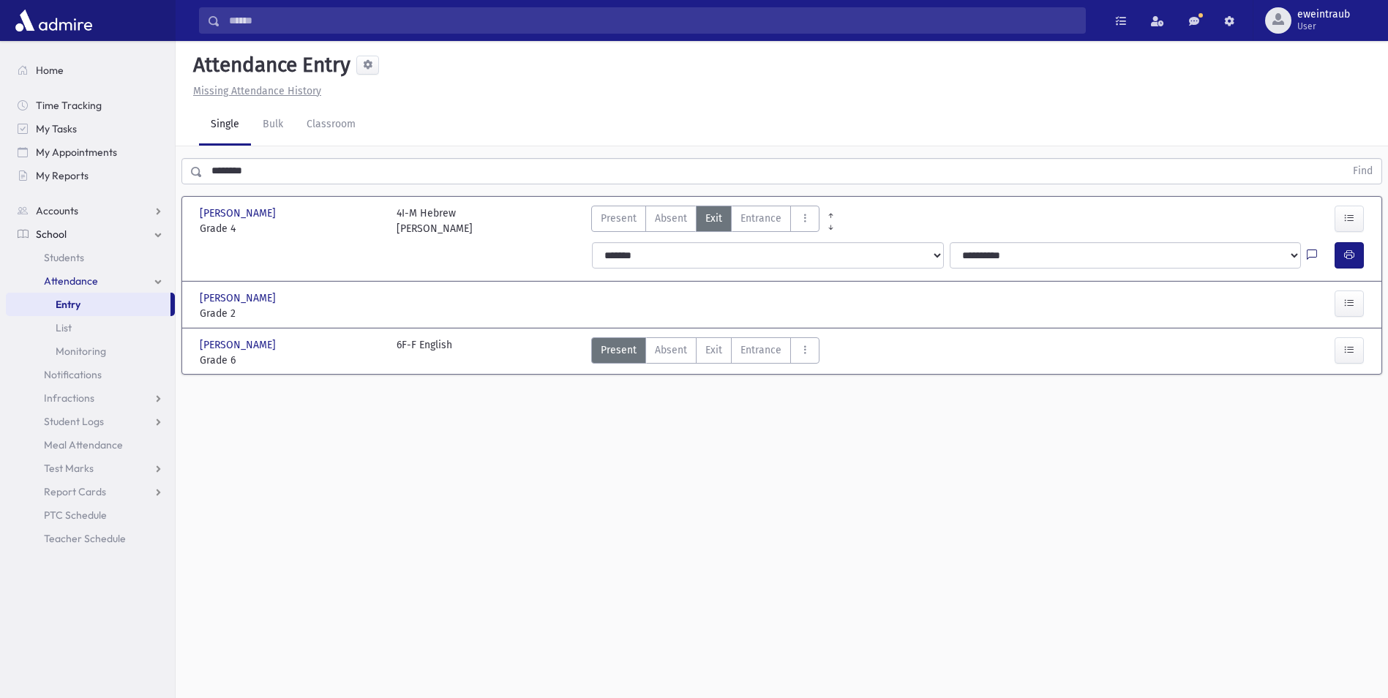 This screenshot has width=1388, height=698. What do you see at coordinates (75, 492) in the screenshot?
I see `span: Report Cards` at bounding box center [75, 492].